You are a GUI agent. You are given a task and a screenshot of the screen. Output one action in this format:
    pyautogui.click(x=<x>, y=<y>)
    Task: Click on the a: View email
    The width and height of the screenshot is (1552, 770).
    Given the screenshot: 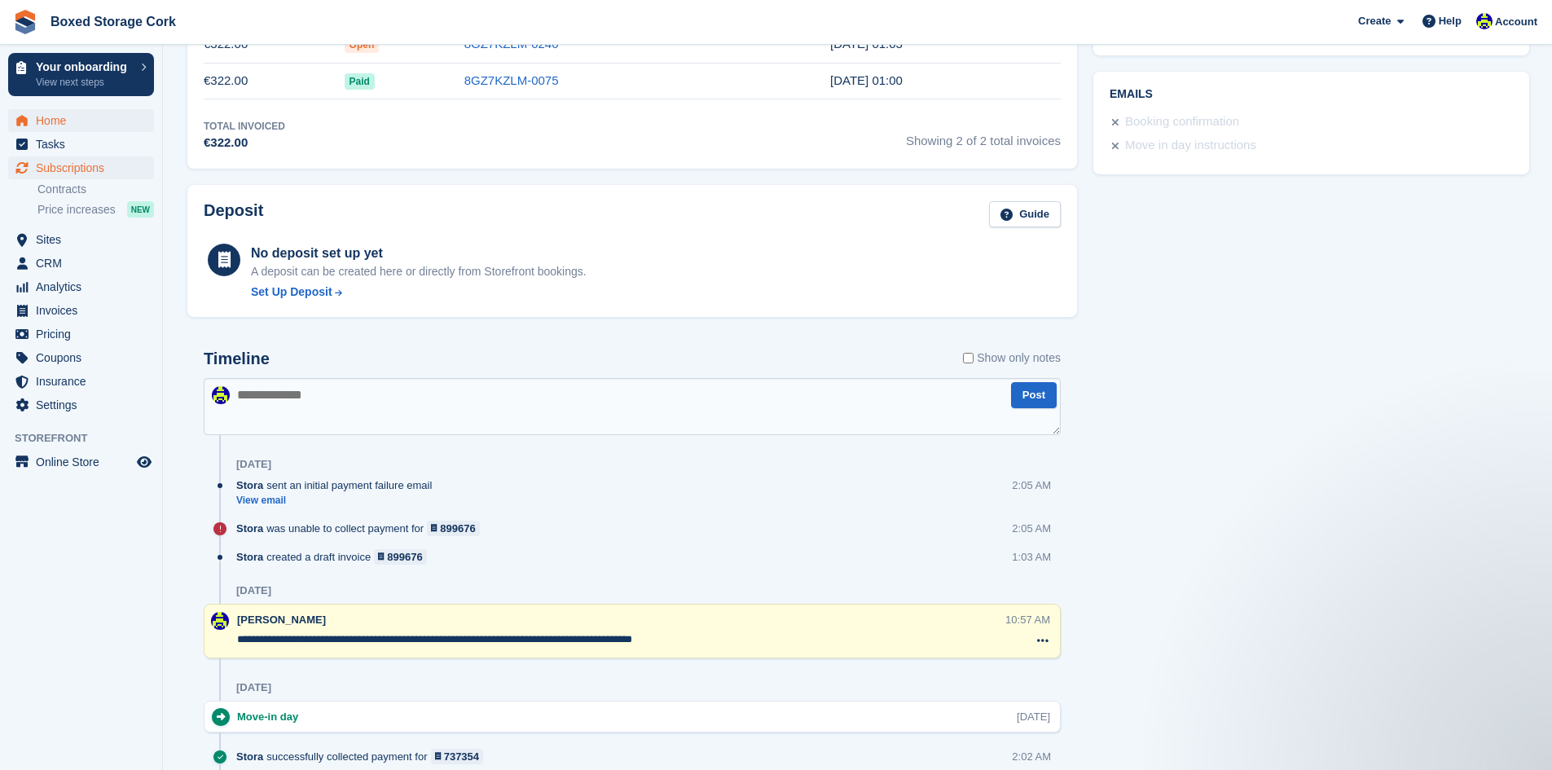 What is the action you would take?
    pyautogui.click(x=338, y=500)
    